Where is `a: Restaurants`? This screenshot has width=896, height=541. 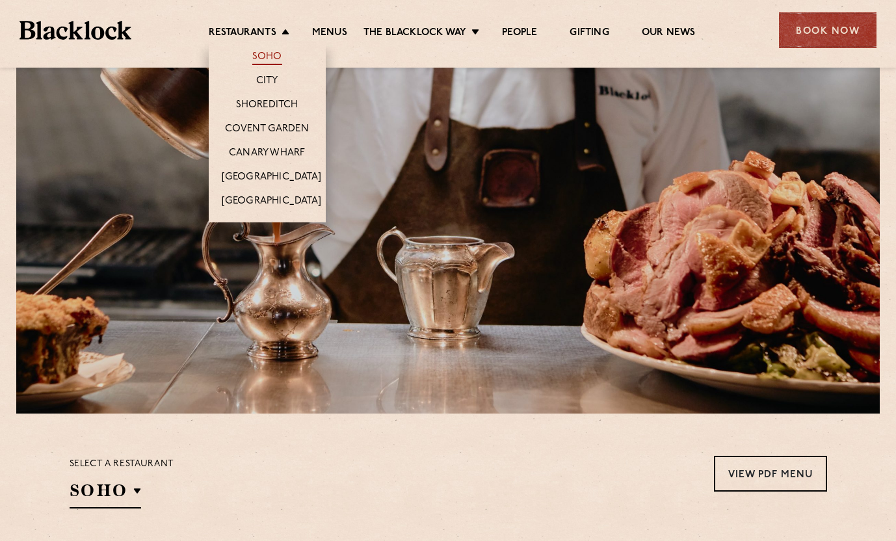 a: Restaurants is located at coordinates (243, 34).